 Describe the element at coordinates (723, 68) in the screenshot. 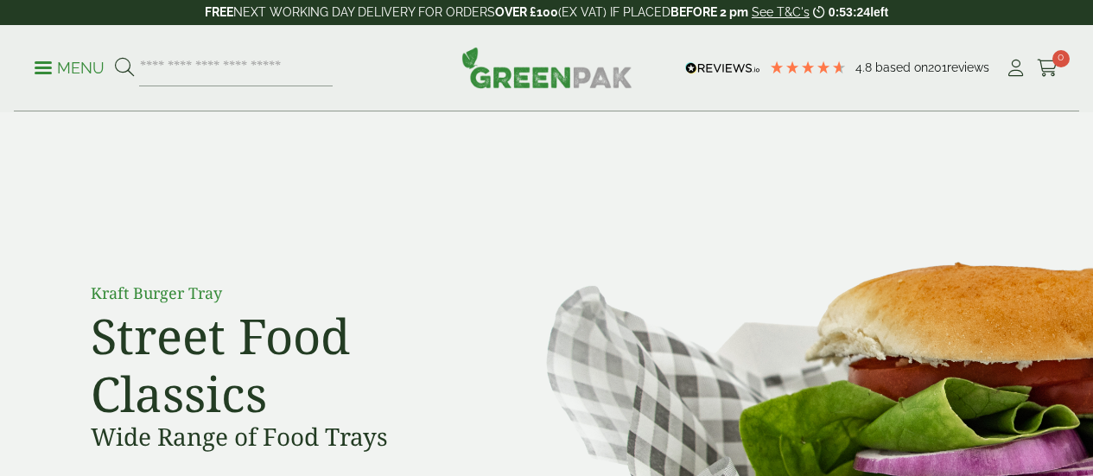

I see `img: REVIEWS.io` at that location.